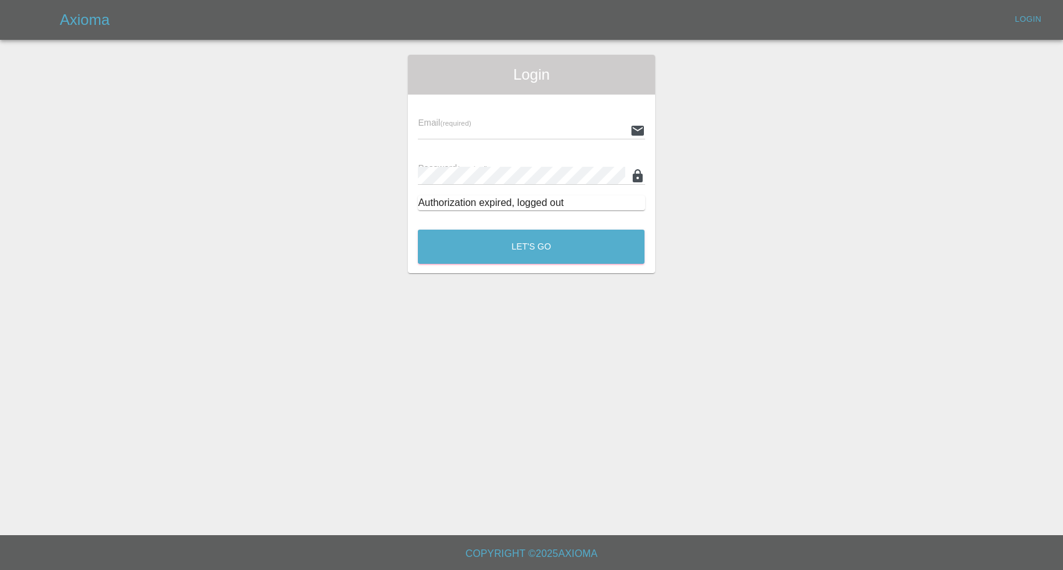 The height and width of the screenshot is (570, 1063). I want to click on button: Let's Go, so click(531, 247).